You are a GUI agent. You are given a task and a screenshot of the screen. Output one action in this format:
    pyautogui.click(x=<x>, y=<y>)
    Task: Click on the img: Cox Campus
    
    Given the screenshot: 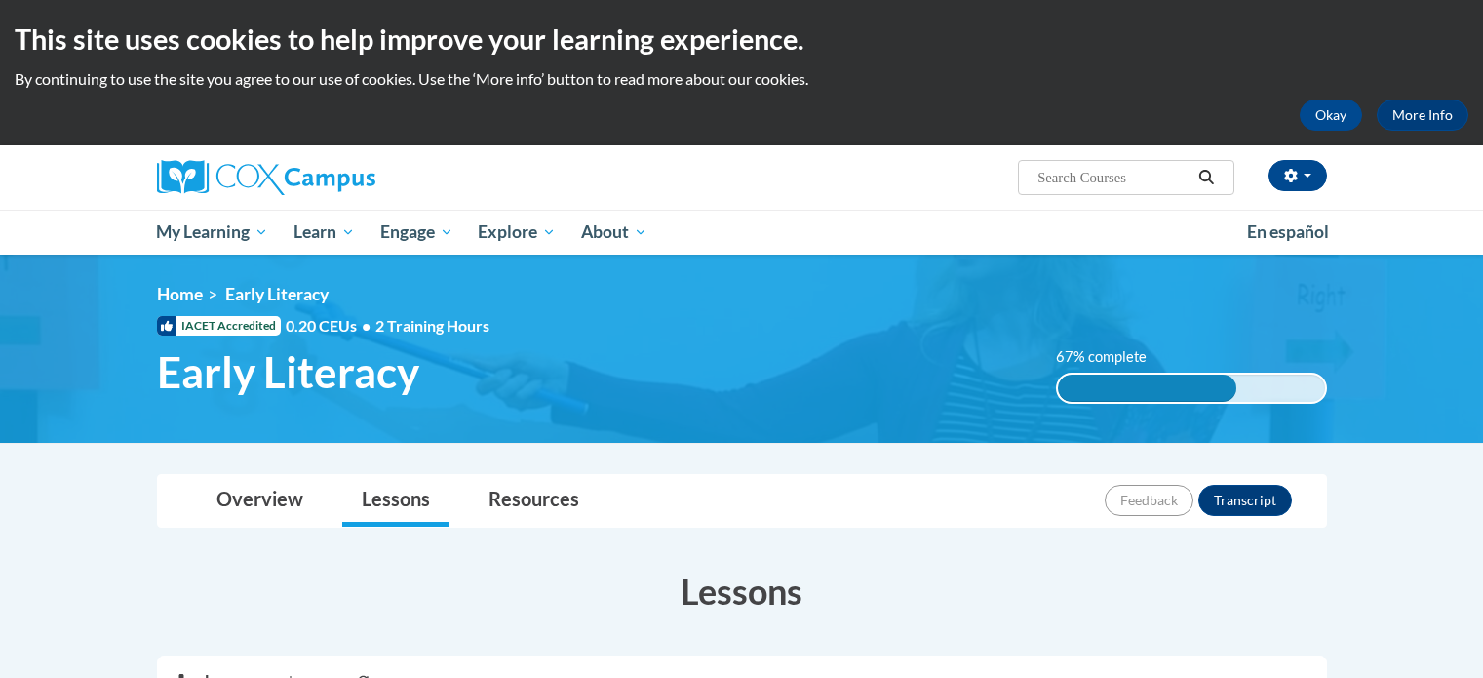 What is the action you would take?
    pyautogui.click(x=266, y=177)
    